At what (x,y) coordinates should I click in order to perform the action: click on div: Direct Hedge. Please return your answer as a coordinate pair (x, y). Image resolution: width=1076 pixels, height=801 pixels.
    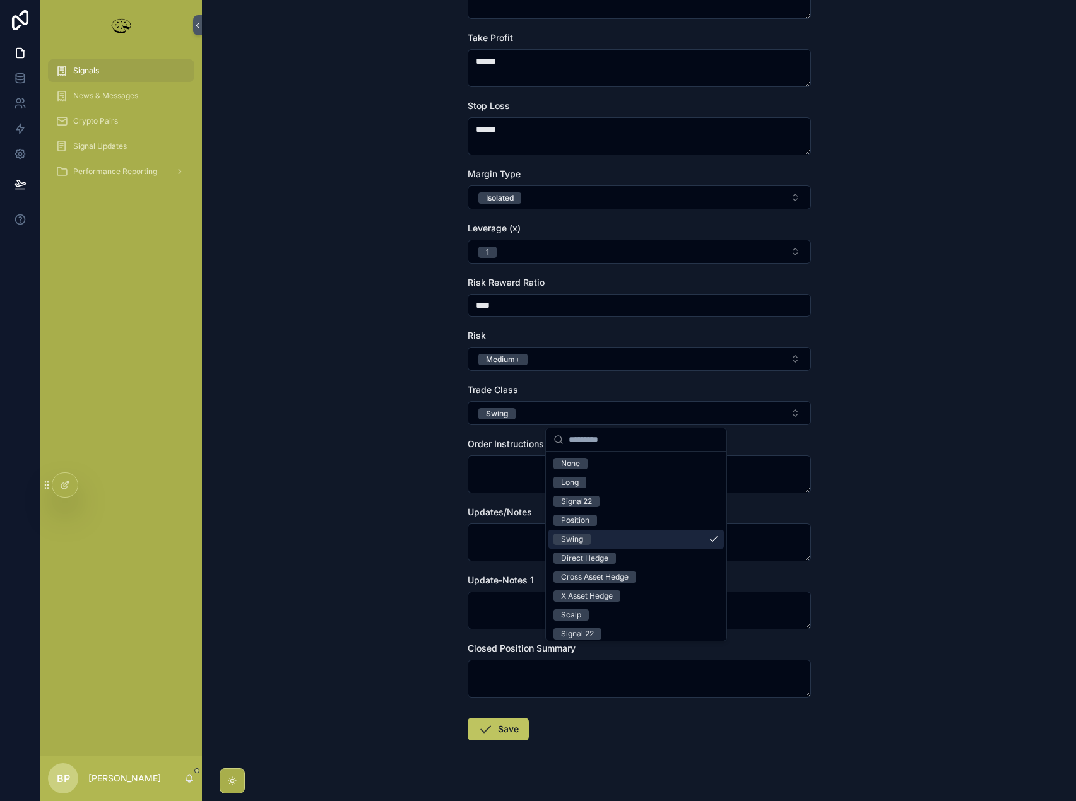
    Looking at the image, I should click on (584, 558).